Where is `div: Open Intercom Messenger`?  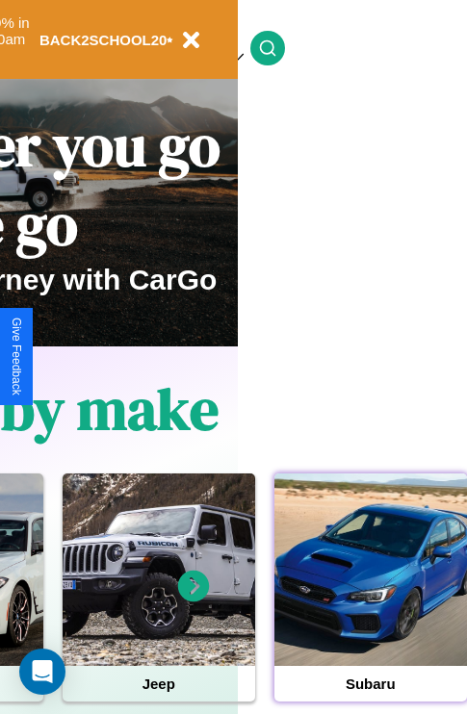
div: Open Intercom Messenger is located at coordinates (42, 672).